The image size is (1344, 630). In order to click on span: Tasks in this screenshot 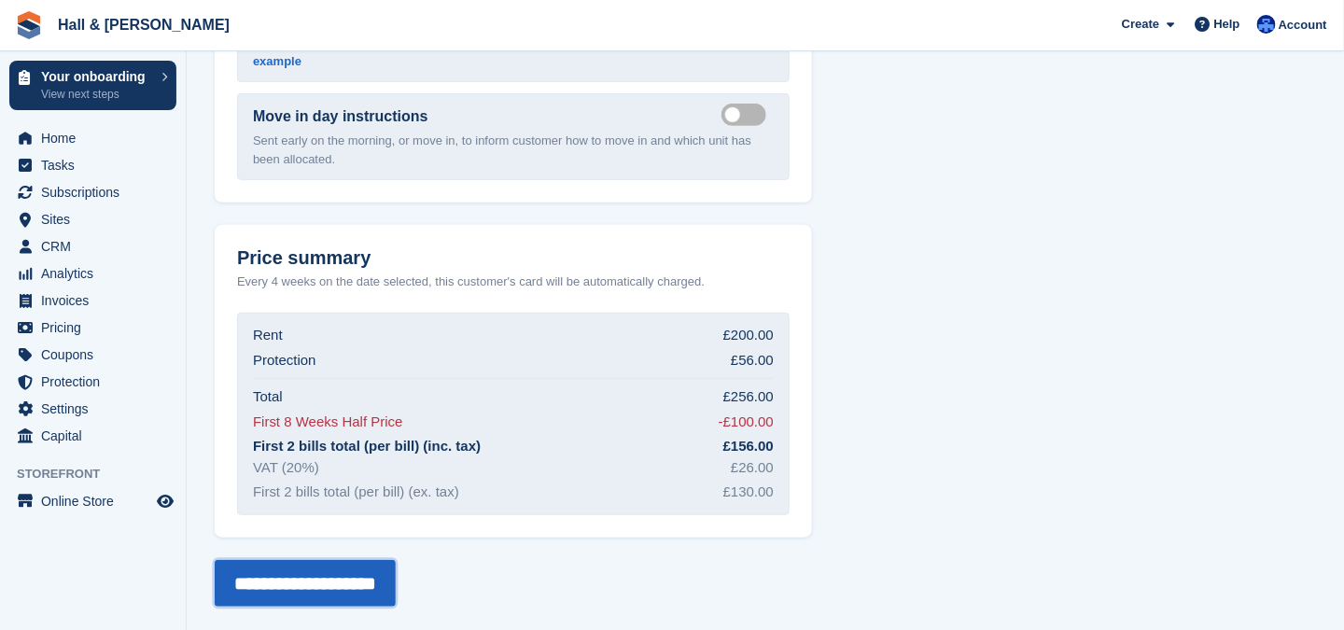, I will do `click(97, 165)`.